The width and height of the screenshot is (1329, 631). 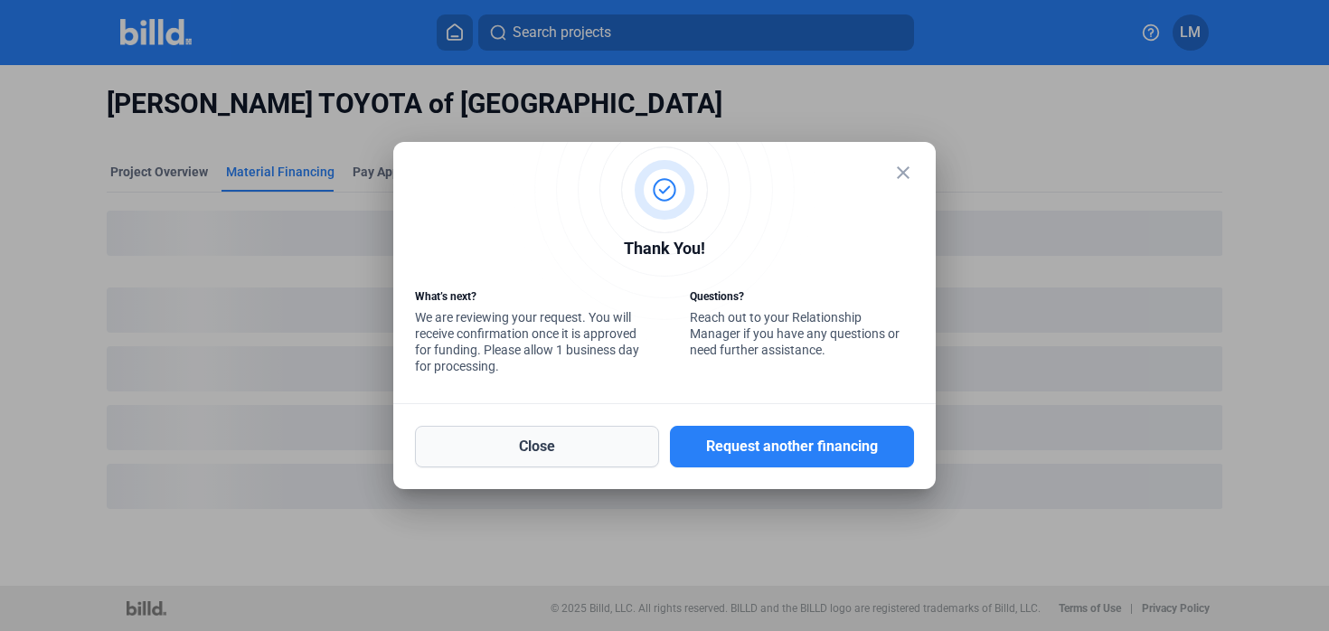 I want to click on div: Thank You!, so click(x=664, y=250).